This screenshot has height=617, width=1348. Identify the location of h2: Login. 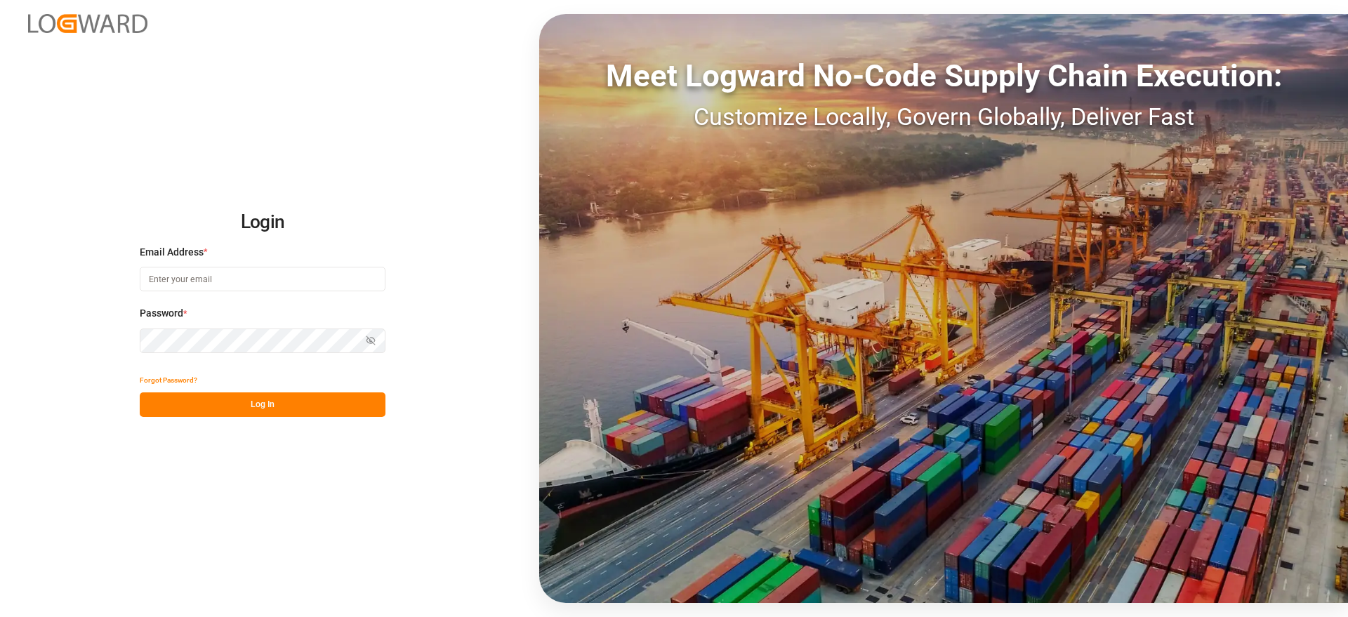
(263, 223).